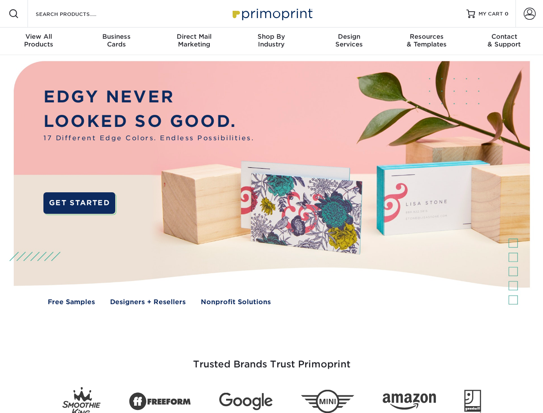 The image size is (543, 413). I want to click on p: LOOKED SO GOOD., so click(149, 121).